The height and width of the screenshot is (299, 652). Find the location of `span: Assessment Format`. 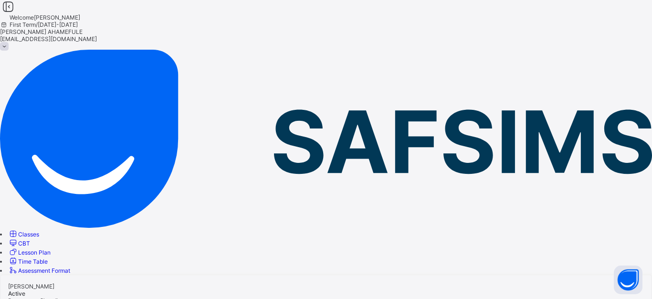

span: Assessment Format is located at coordinates (44, 270).